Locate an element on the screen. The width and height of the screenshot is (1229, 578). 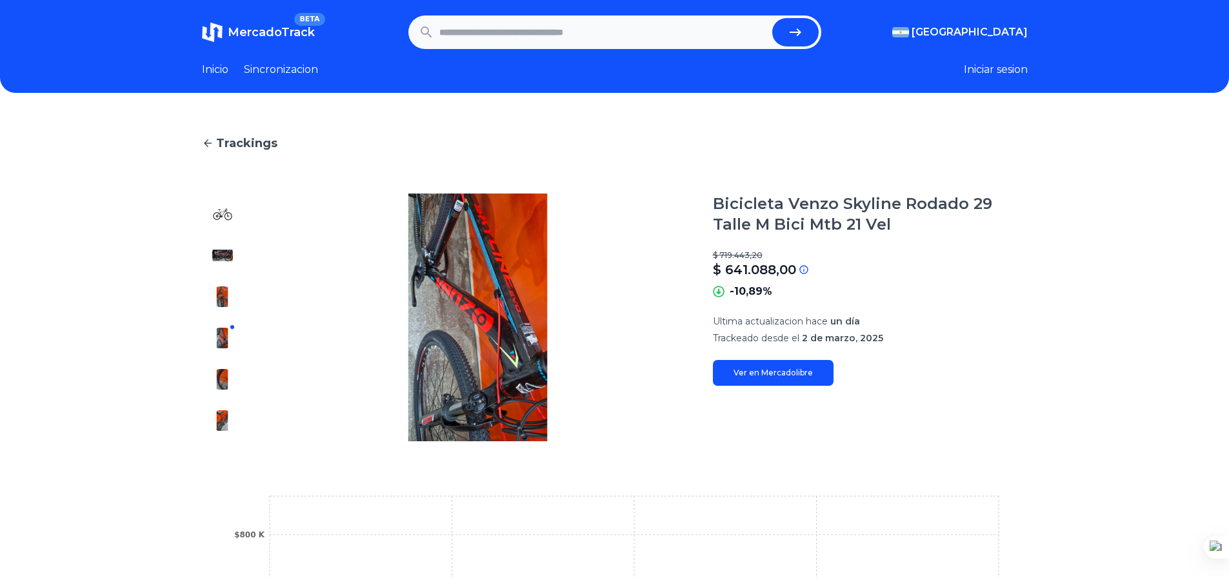
span: Trackings is located at coordinates (246, 143).